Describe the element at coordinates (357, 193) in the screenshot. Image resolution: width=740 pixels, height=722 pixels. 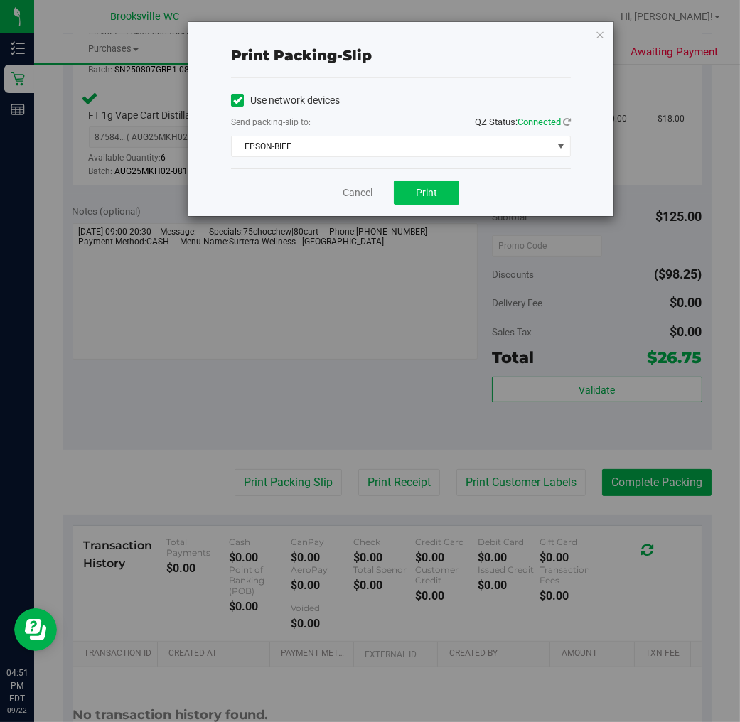
I see `a: Cancel` at that location.